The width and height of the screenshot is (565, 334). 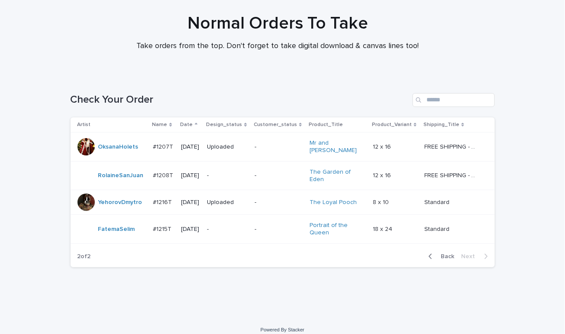 What do you see at coordinates (336, 229) in the screenshot?
I see `a: Portrait of the Queen` at bounding box center [336, 229].